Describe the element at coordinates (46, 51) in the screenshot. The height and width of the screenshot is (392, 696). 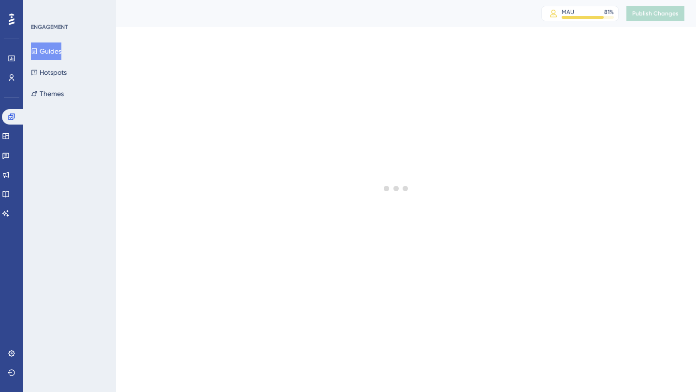
I see `button: Guides` at that location.